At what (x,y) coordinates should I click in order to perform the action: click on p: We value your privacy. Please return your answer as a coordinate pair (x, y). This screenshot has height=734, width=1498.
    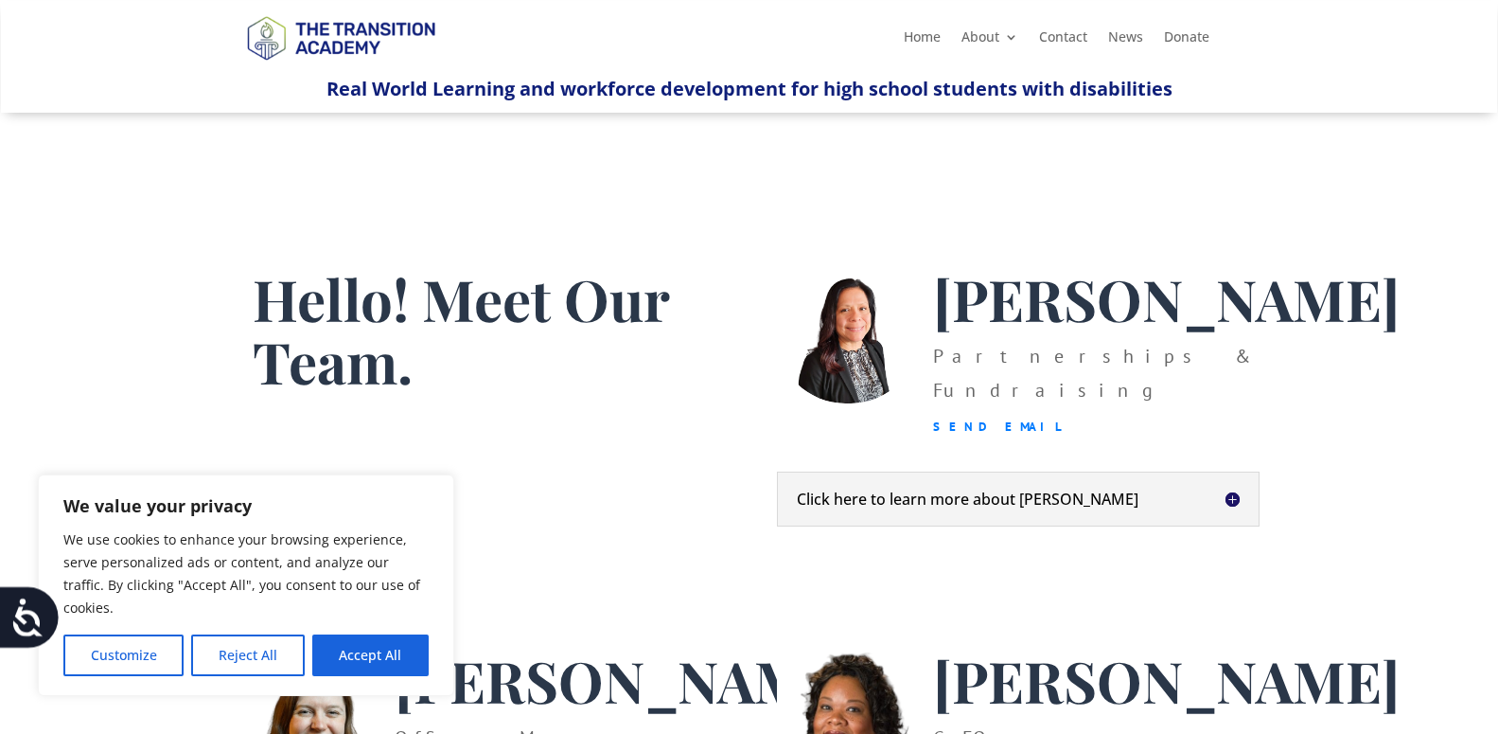
    Looking at the image, I should click on (246, 505).